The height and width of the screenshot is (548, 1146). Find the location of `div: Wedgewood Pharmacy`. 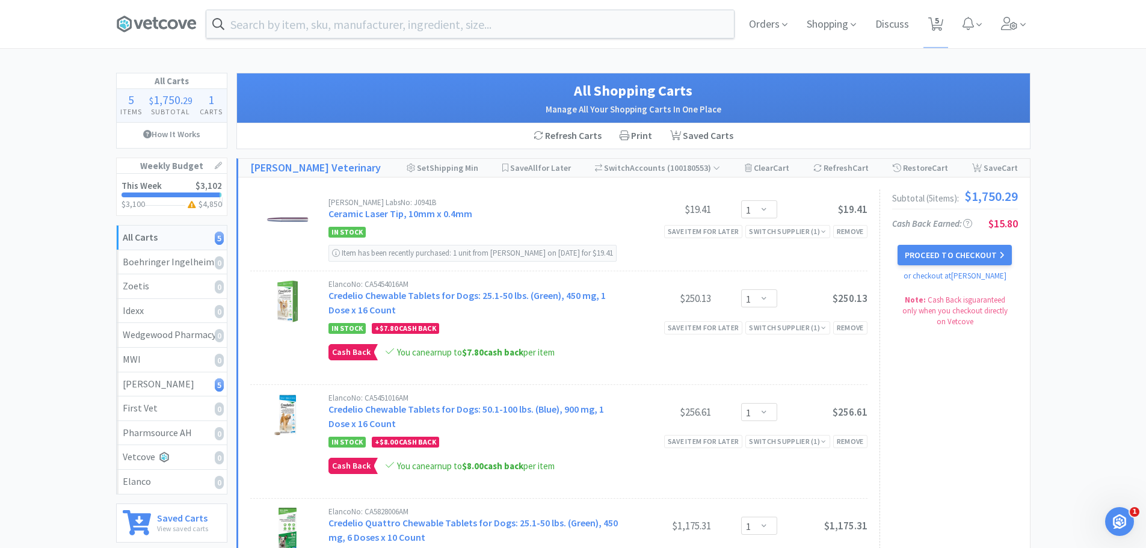

div: Wedgewood Pharmacy is located at coordinates (171, 335).